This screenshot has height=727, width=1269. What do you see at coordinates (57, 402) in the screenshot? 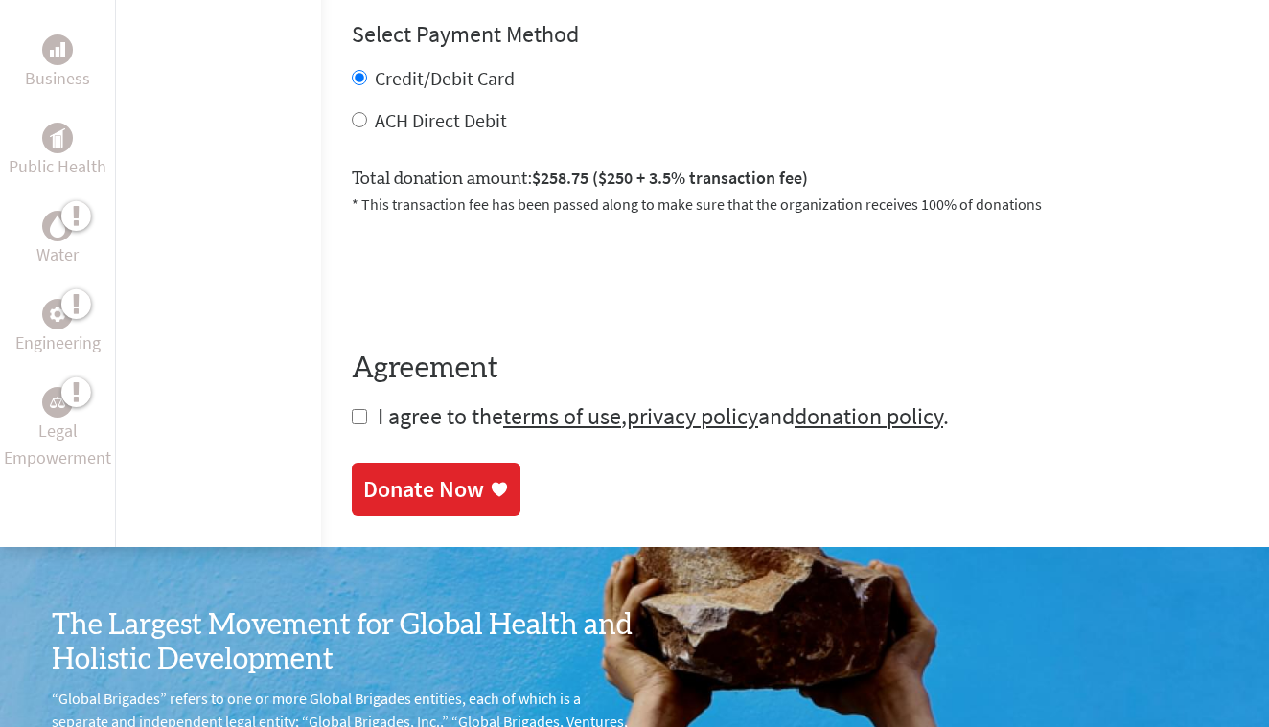
I see `img: Legal Empowerment` at bounding box center [57, 402].